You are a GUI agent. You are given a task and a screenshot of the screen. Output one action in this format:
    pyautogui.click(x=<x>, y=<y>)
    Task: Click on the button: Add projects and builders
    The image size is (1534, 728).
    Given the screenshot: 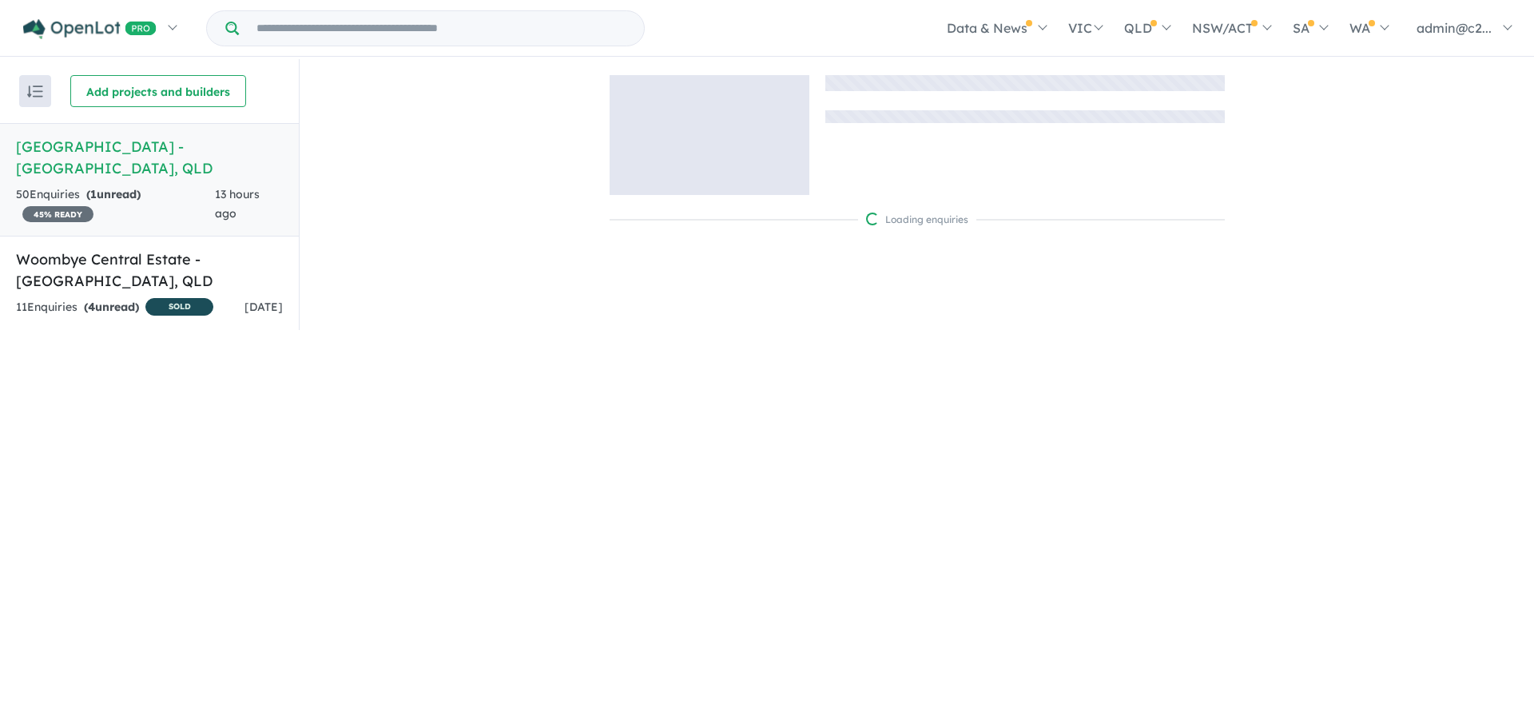 What is the action you would take?
    pyautogui.click(x=158, y=91)
    